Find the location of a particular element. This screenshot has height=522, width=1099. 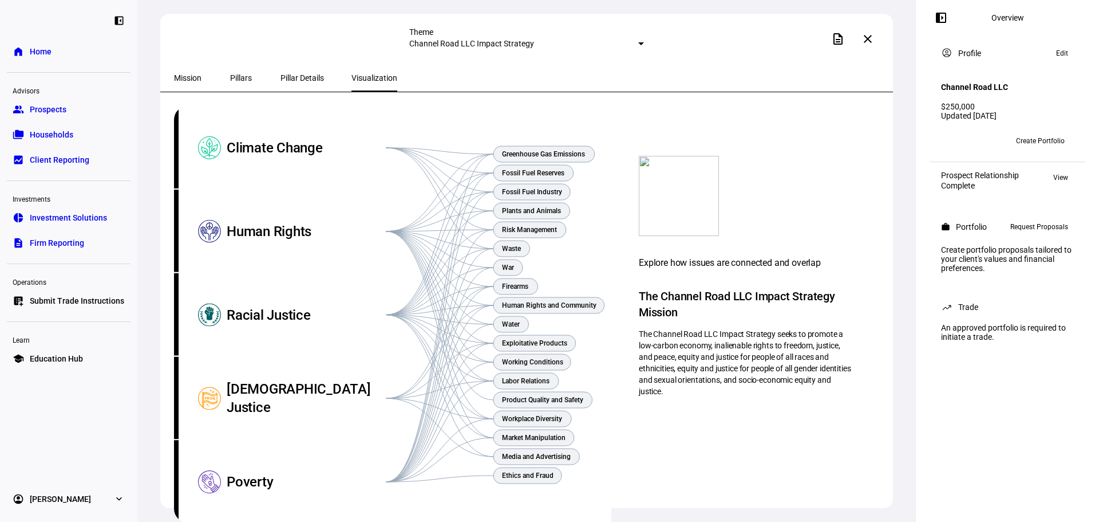

eth-mat-symbol: home is located at coordinates (18, 52).